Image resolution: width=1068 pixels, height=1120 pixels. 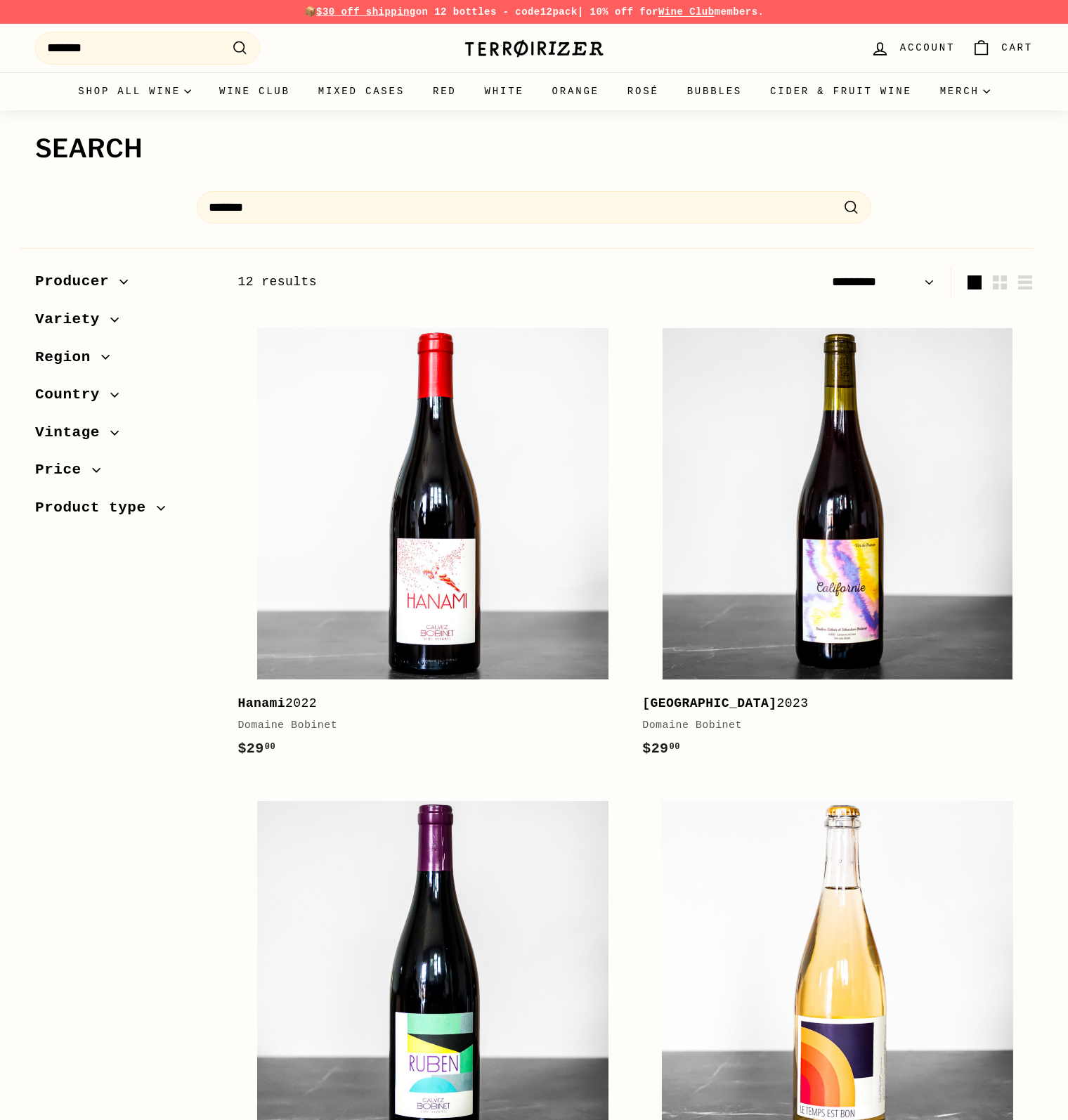 What do you see at coordinates (125, 512) in the screenshot?
I see `button: Product type` at bounding box center [125, 512].